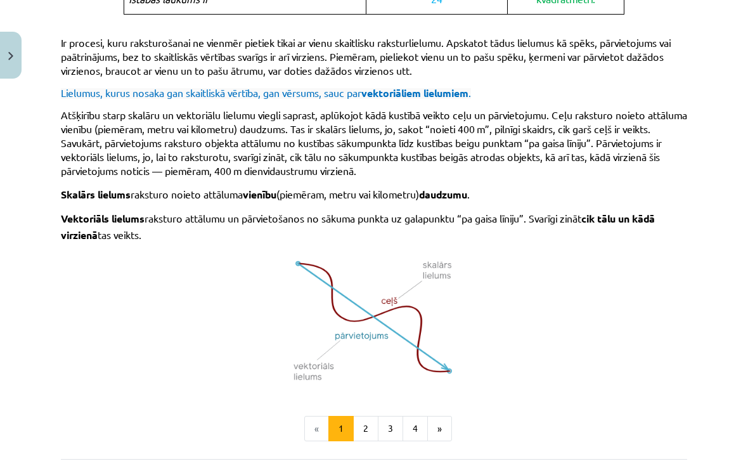 The image size is (748, 473). Describe the element at coordinates (341, 428) in the screenshot. I see `button: 1` at that location.